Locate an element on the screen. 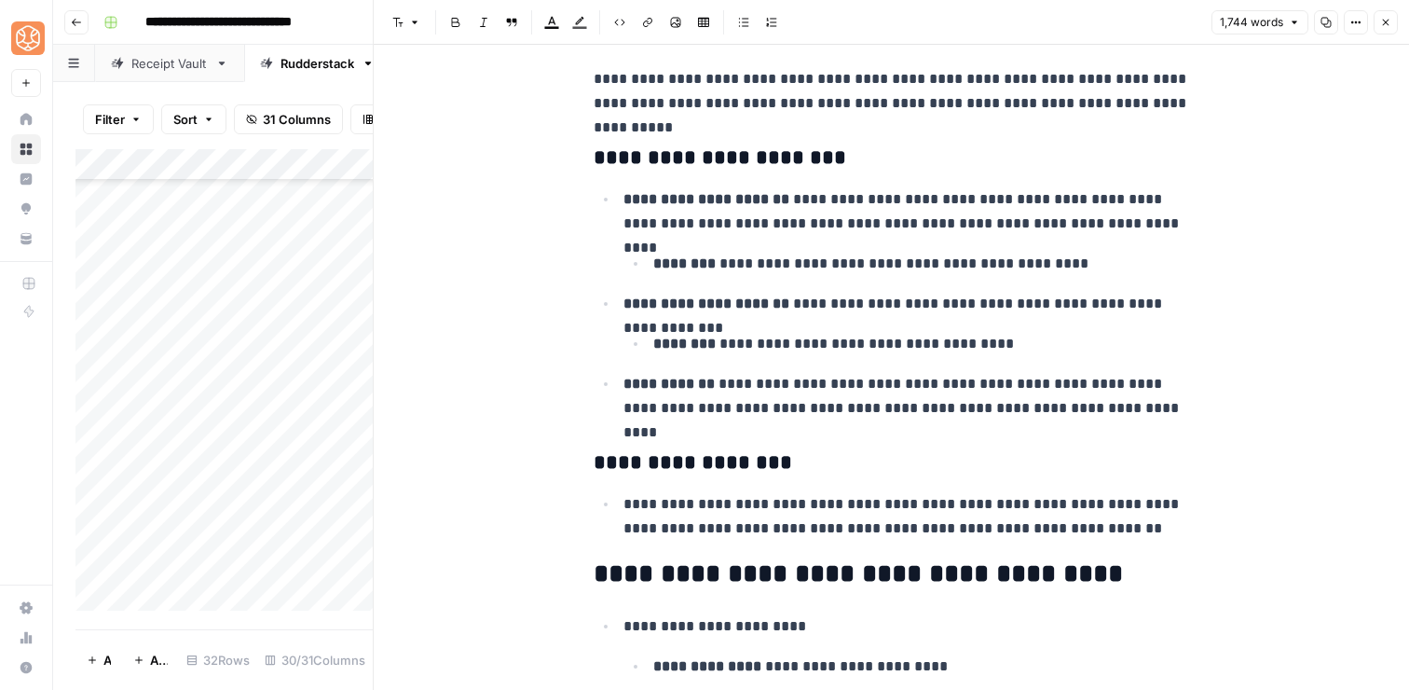 The width and height of the screenshot is (1409, 690). span: Filter is located at coordinates (110, 119).